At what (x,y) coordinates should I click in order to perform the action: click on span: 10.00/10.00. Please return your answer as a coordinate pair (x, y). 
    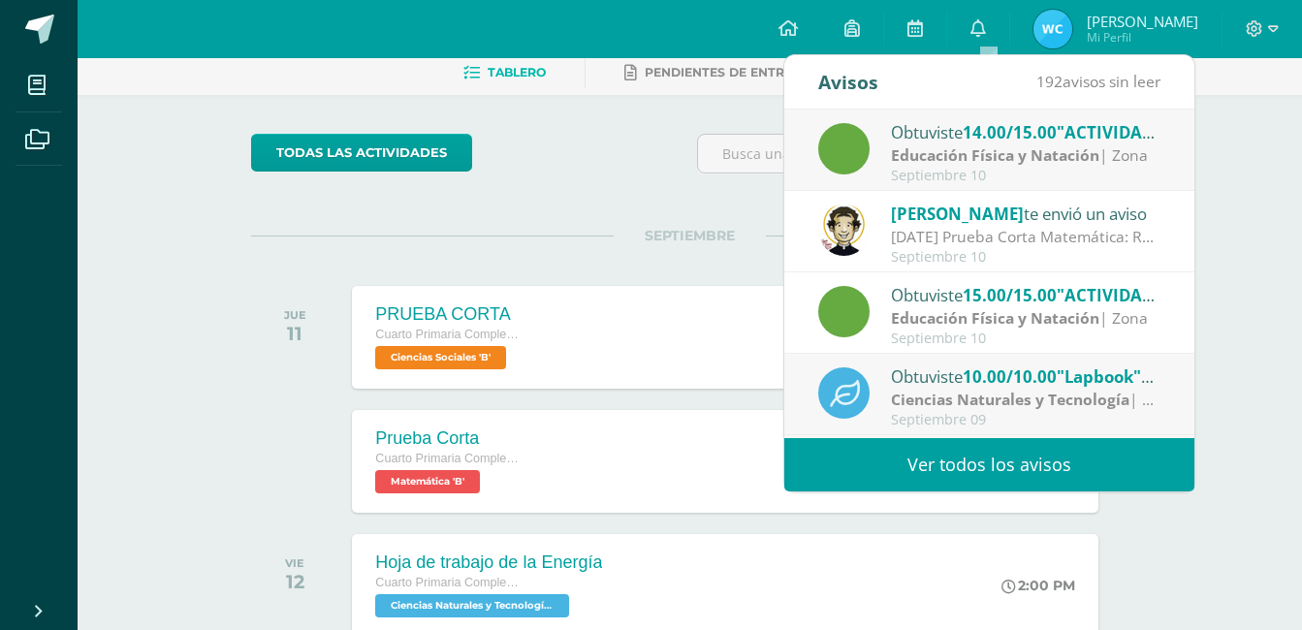
    Looking at the image, I should click on (1009, 376).